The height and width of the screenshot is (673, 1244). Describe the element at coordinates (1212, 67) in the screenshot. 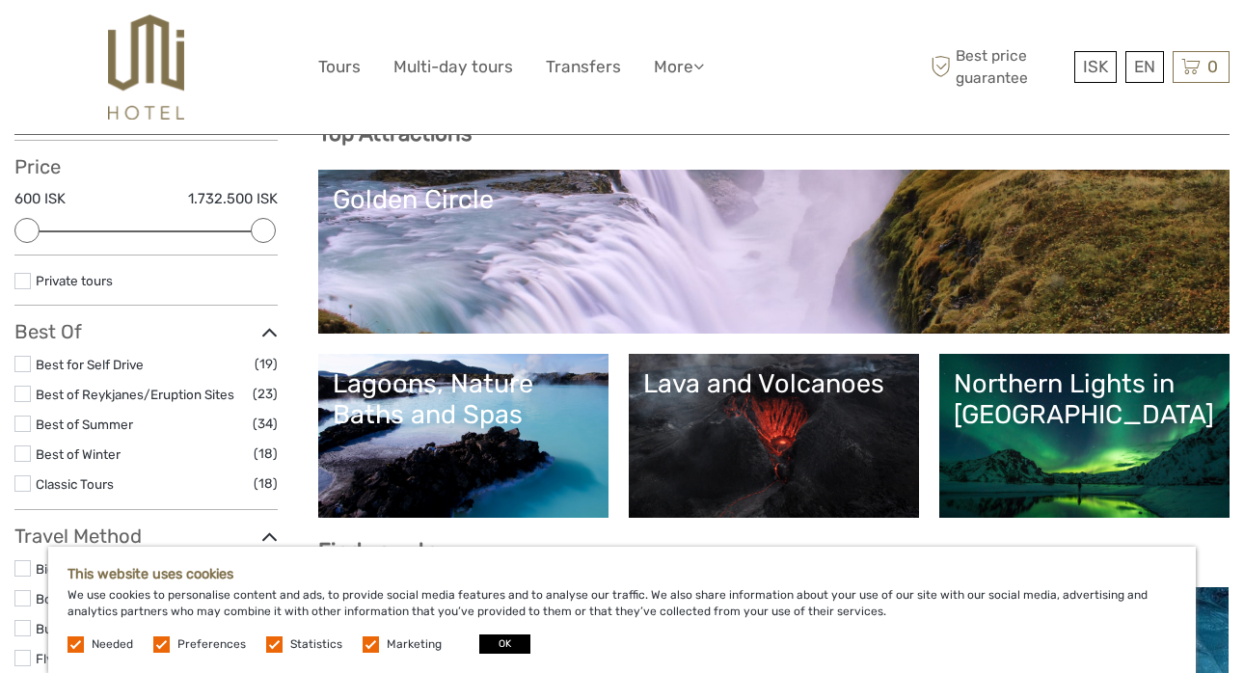

I see `span: 0` at that location.